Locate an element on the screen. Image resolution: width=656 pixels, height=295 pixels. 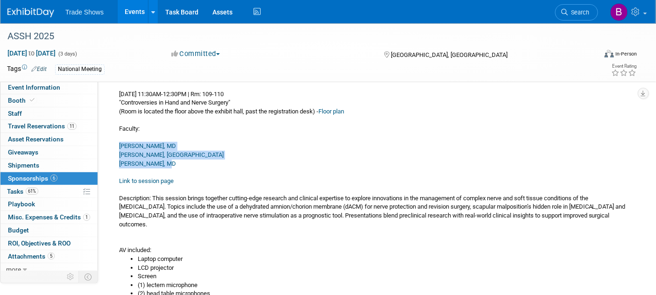
a: Shipments is located at coordinates (49, 165).